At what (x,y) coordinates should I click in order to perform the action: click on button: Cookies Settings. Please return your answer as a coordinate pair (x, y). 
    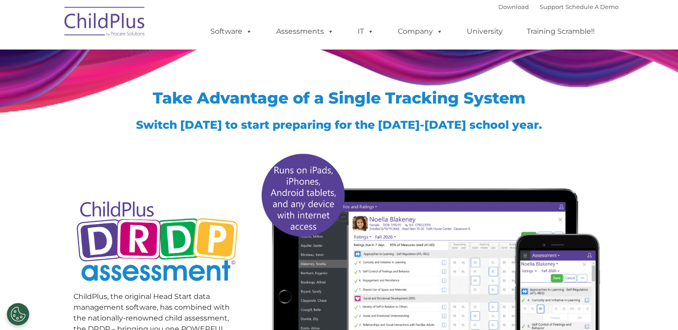
    Looking at the image, I should click on (18, 314).